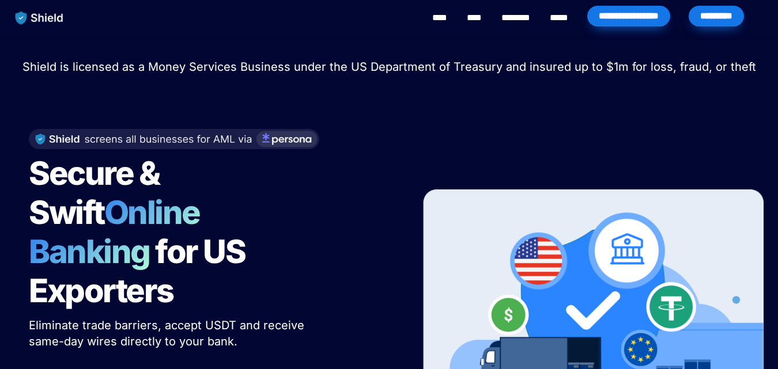 The image size is (778, 369). Describe the element at coordinates (389, 67) in the screenshot. I see `span: Shield is licensed as a Money Services Business under the US Department of Treasury and insured u...` at that location.